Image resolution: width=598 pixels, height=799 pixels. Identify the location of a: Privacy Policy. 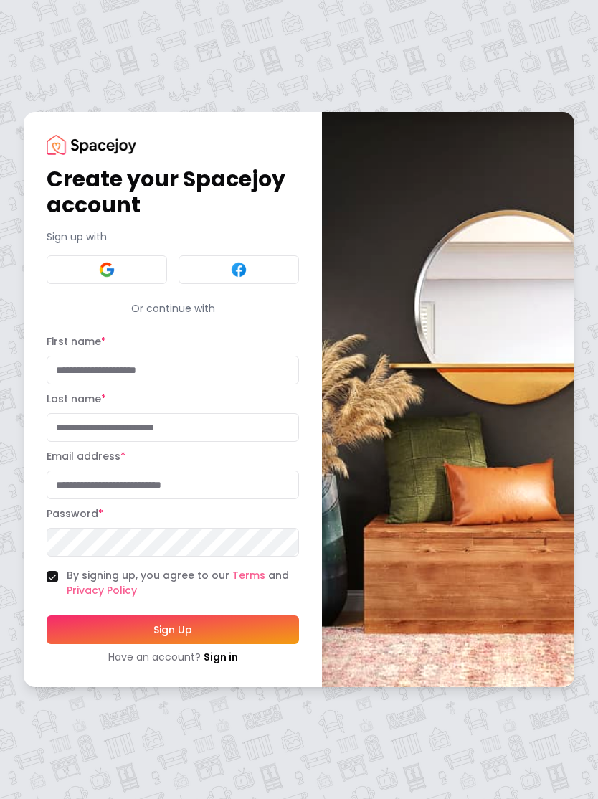
(102, 590).